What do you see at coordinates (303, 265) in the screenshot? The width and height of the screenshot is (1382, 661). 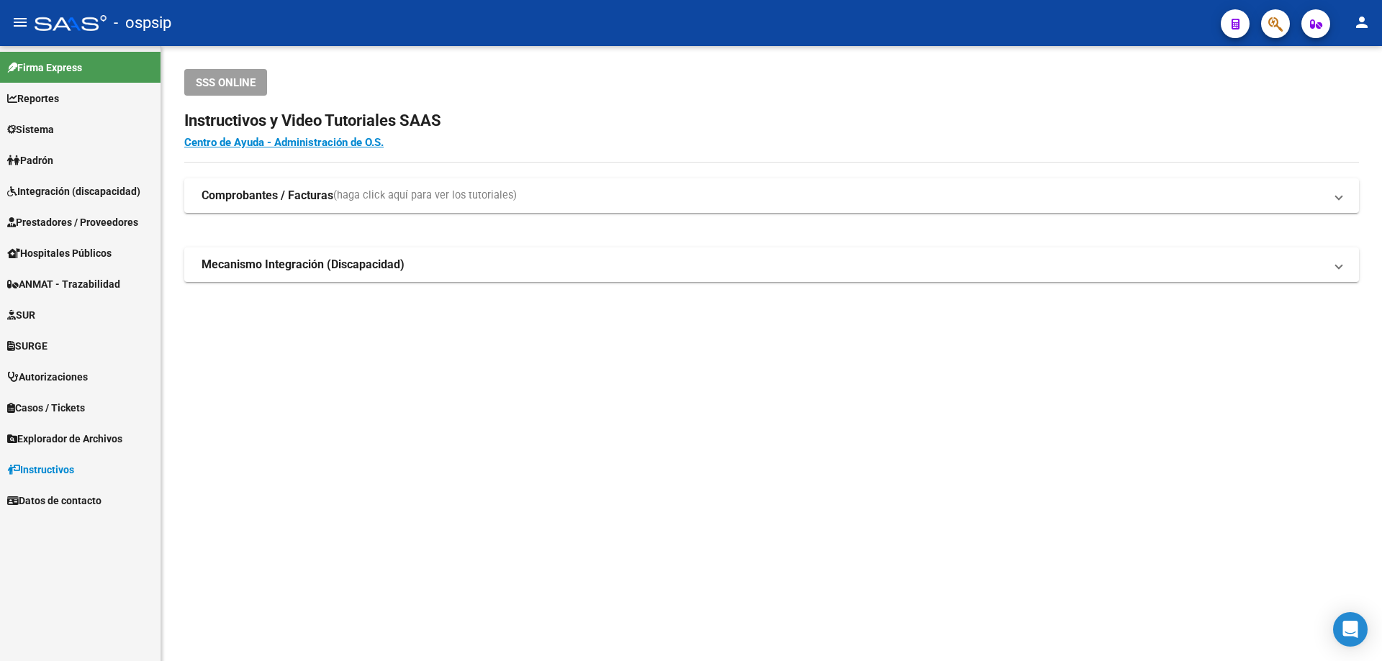 I see `strong: Mecanismo Integración (Discapacidad)` at bounding box center [303, 265].